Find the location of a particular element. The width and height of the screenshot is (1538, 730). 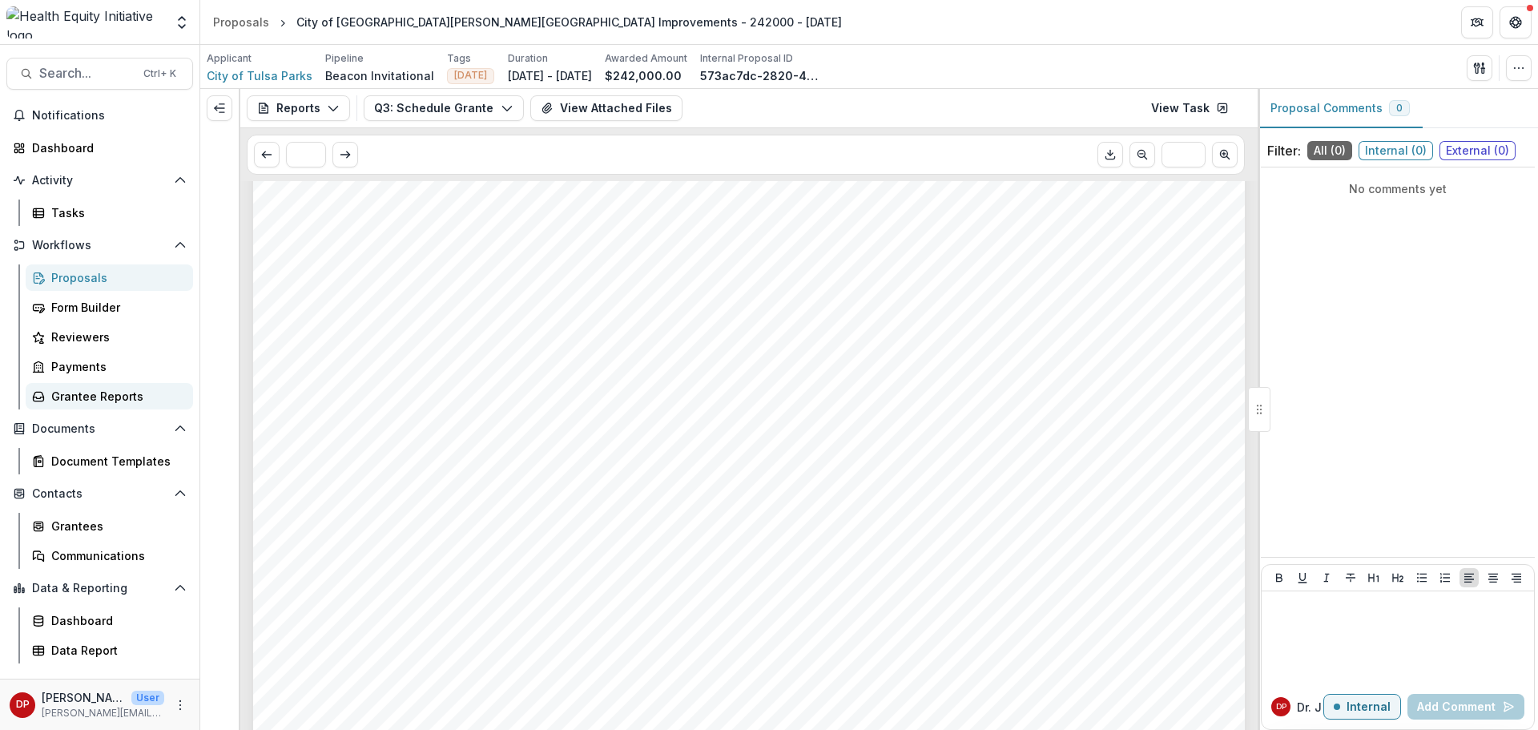

span: No uploads is located at coordinates (364, 232).